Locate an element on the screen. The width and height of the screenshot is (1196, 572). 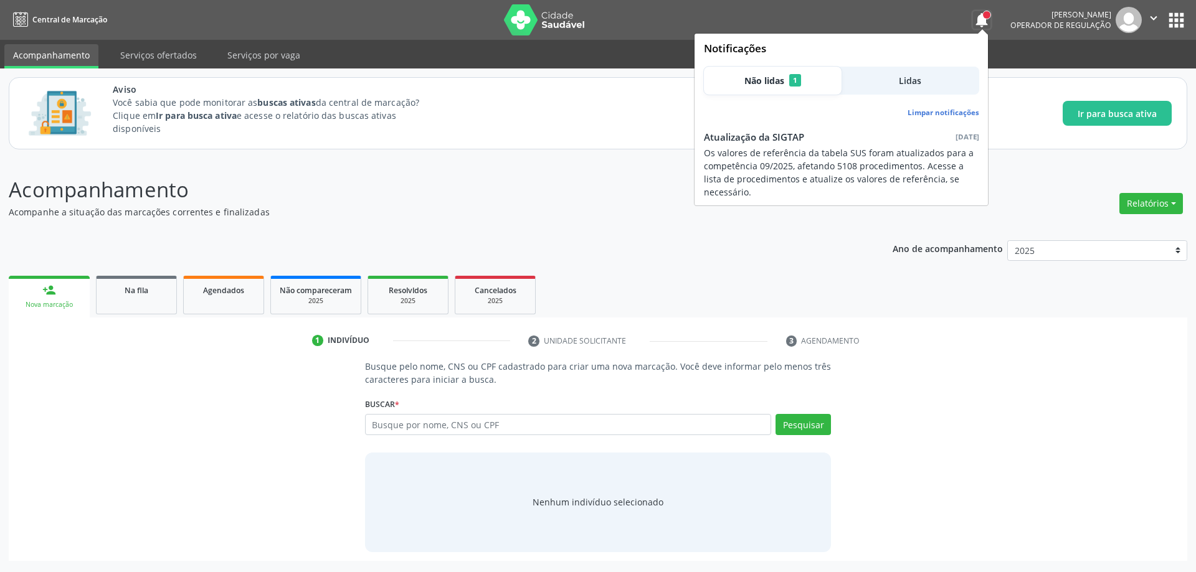
span: Resolvidos is located at coordinates (408, 290).